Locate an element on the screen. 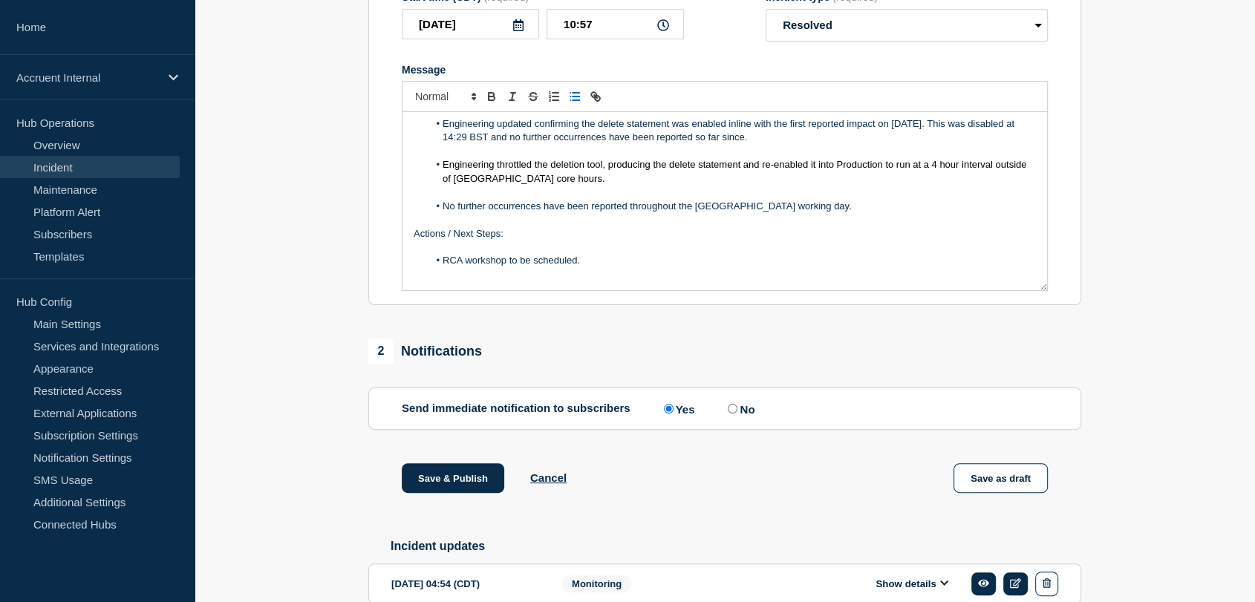 Image resolution: width=1255 pixels, height=602 pixels. input: HH:MM is located at coordinates (615, 24).